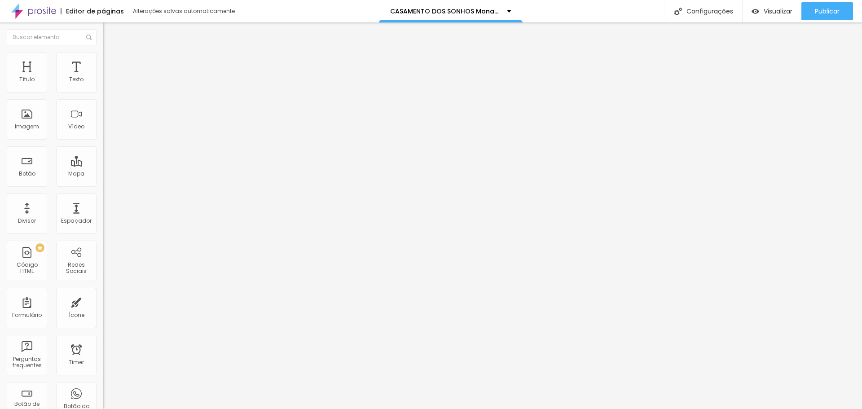 The height and width of the screenshot is (409, 862). I want to click on div: Imagem, so click(27, 127).